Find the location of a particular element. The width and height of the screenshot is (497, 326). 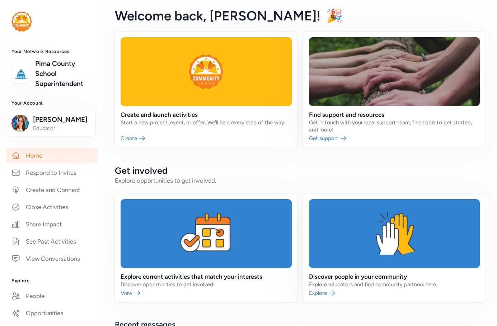

a: See Past Activities is located at coordinates (52, 242).